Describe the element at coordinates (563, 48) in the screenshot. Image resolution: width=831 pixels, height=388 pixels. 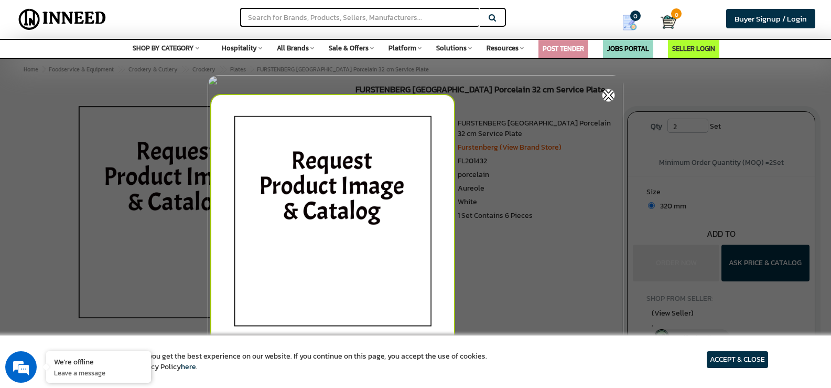
I see `a: POST TENDER` at that location.